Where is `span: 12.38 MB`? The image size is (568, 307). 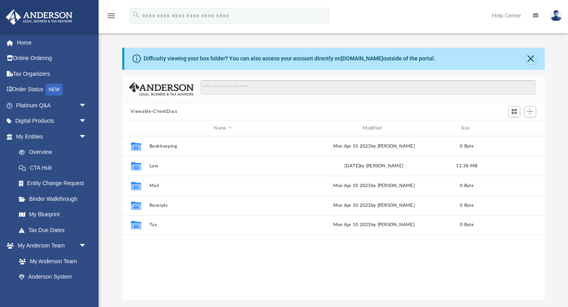 span: 12.38 MB is located at coordinates (466, 166).